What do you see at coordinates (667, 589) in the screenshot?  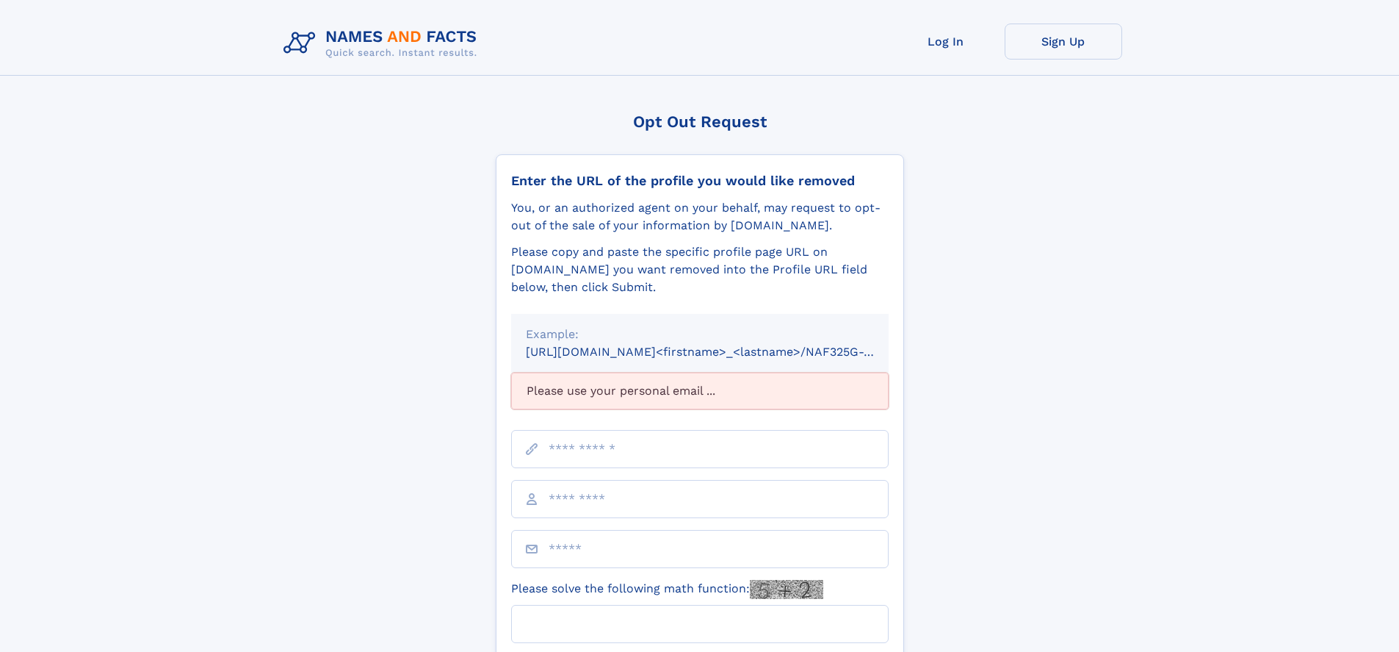 I see `label: Please solve the following math function:` at bounding box center [667, 589].